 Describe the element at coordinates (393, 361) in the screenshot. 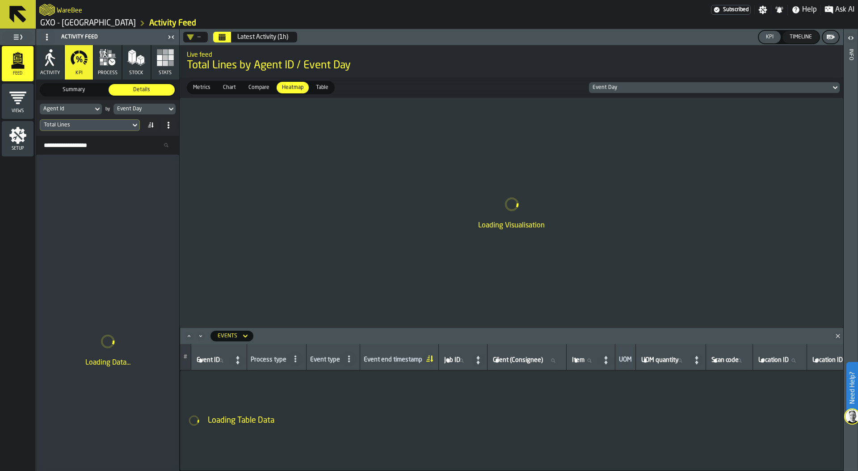

I see `div: Event end timestamp` at that location.